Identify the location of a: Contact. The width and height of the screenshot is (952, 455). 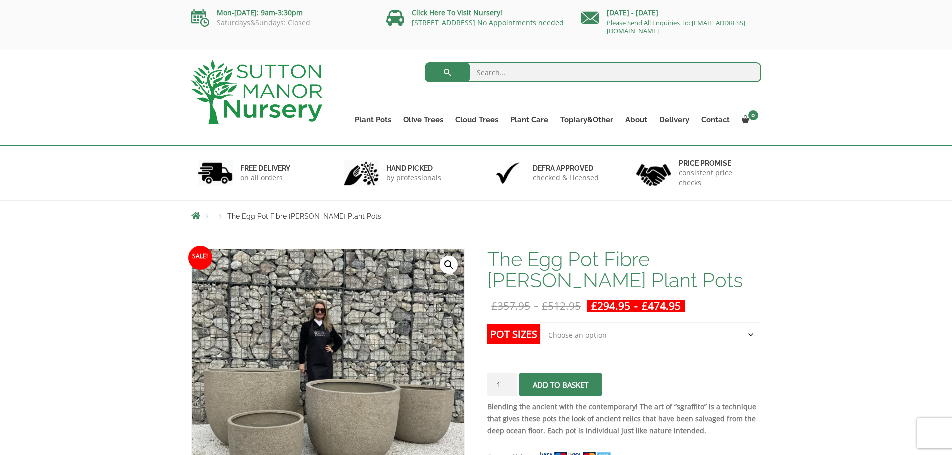
(715, 120).